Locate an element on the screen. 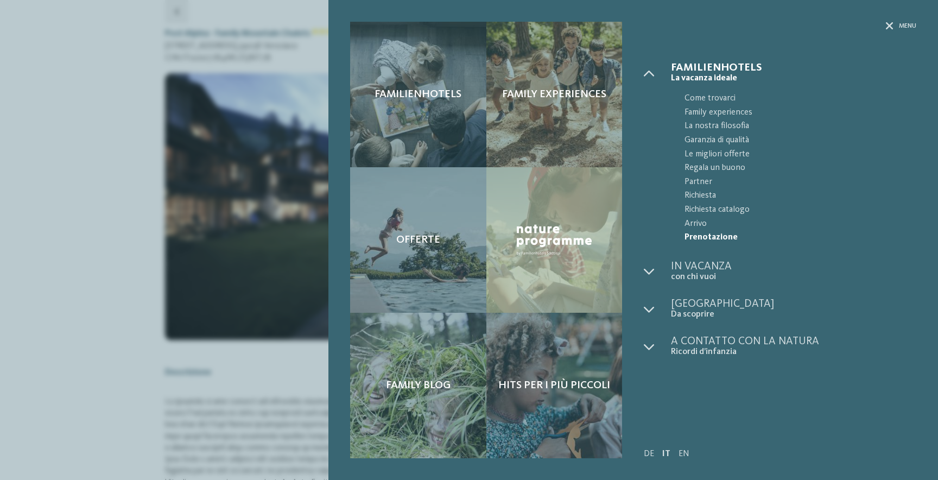 This screenshot has width=938, height=480. a: IT is located at coordinates (666, 454).